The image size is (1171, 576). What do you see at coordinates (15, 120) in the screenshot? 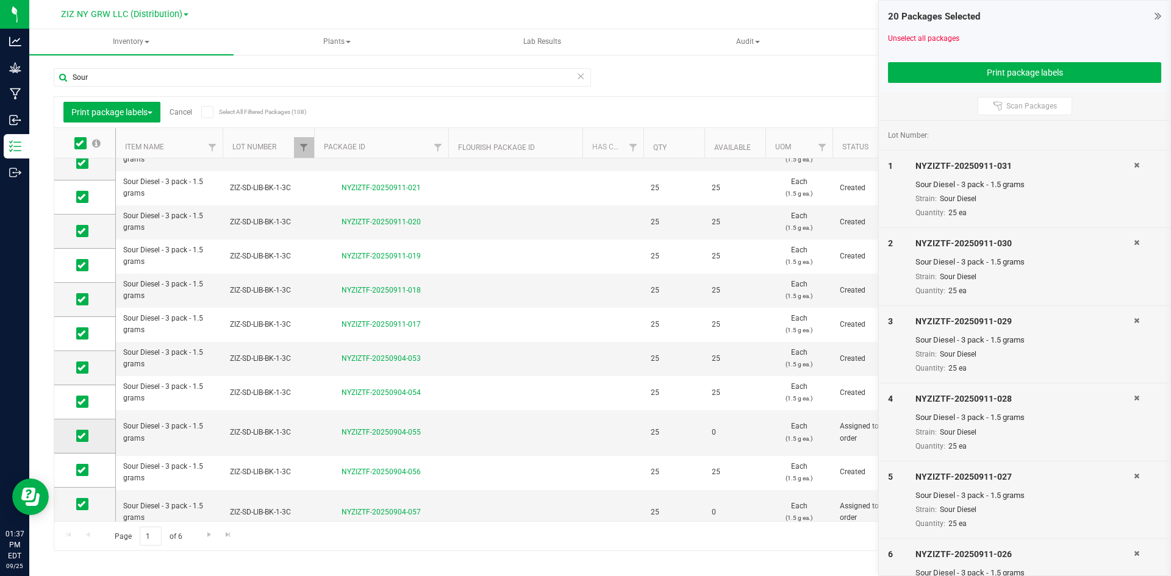
I see `inline-svg: Inbound` at bounding box center [15, 120].